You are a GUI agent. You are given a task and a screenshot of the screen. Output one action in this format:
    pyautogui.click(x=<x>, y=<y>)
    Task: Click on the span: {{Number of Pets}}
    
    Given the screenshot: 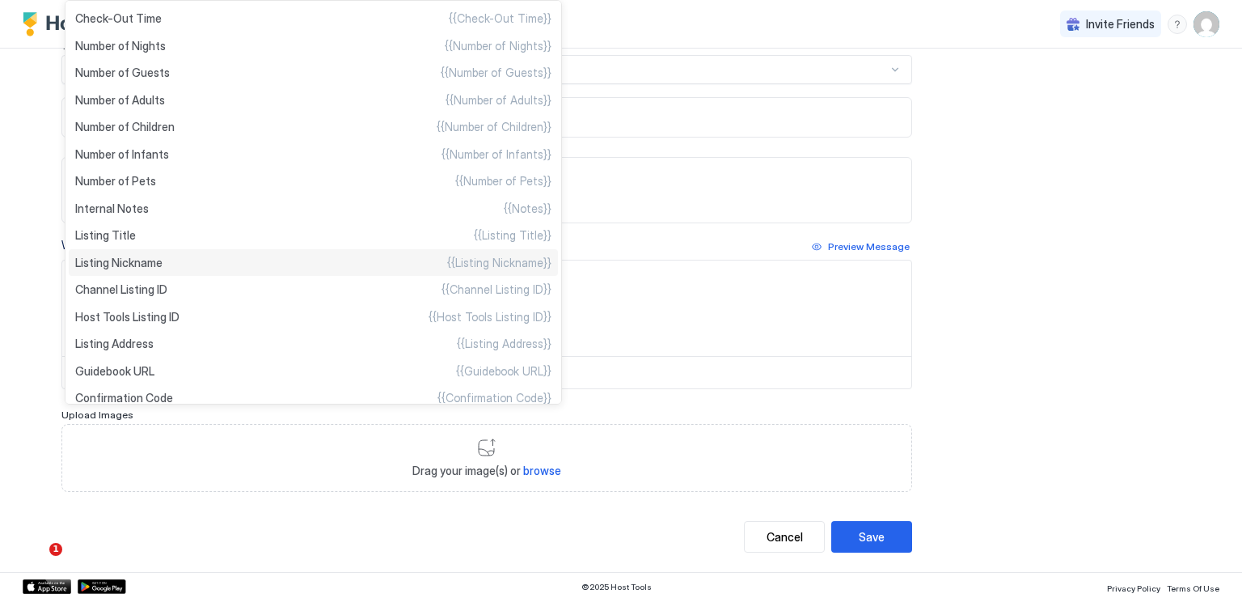 What is the action you would take?
    pyautogui.click(x=503, y=181)
    